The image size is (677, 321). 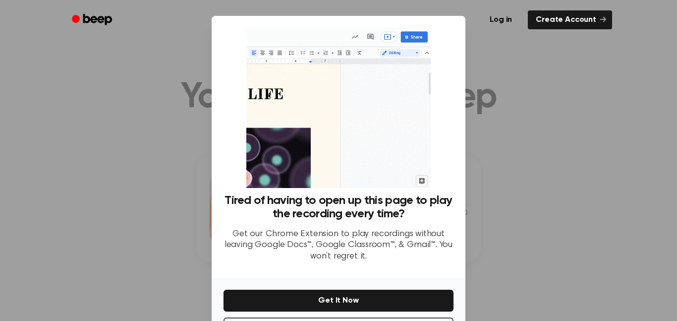 What do you see at coordinates (570, 20) in the screenshot?
I see `a: Create Account` at bounding box center [570, 20].